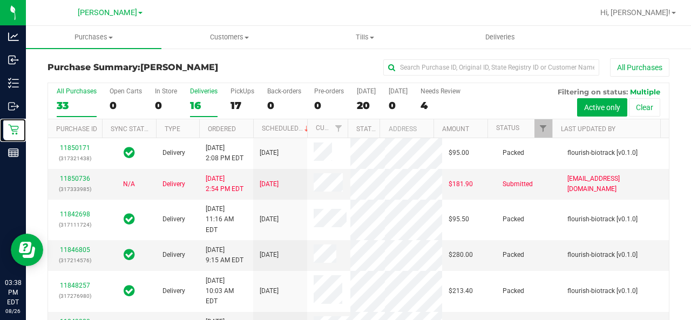  What do you see at coordinates (366, 105) in the screenshot?
I see `div: 20` at bounding box center [366, 105].